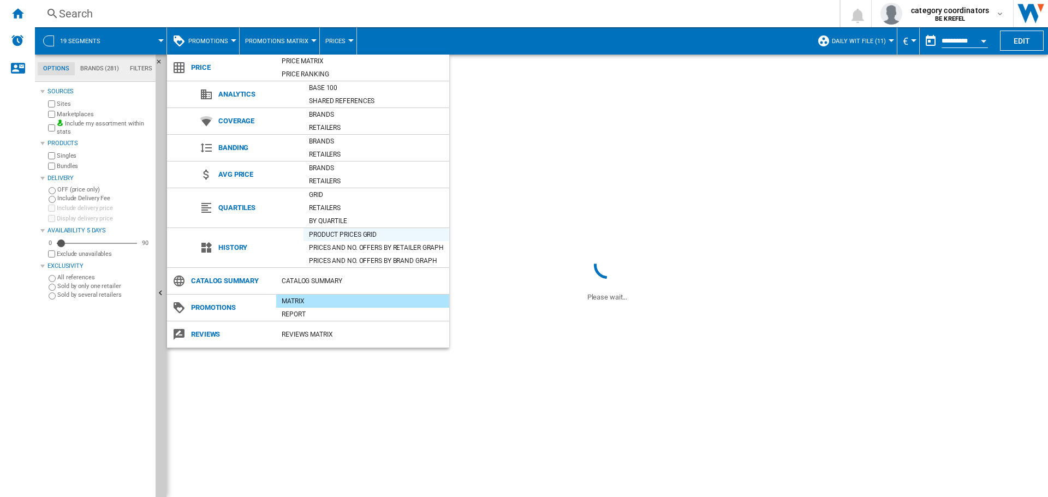 The width and height of the screenshot is (1048, 497). What do you see at coordinates (231, 281) in the screenshot?
I see `span: Catalog Summary` at bounding box center [231, 281].